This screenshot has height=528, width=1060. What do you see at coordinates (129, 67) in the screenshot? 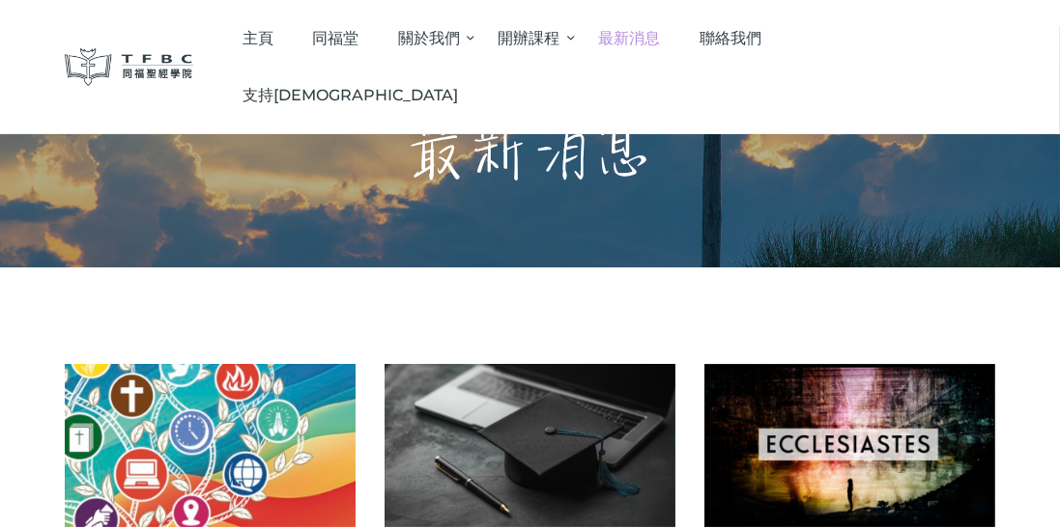
I see `img: 同福聖經學院 TFBC` at bounding box center [129, 67].